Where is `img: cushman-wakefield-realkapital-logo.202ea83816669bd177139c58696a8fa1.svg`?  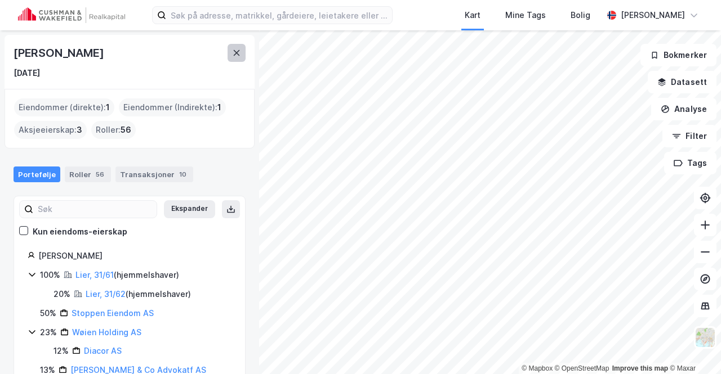
img: cushman-wakefield-realkapital-logo.202ea83816669bd177139c58696a8fa1.svg is located at coordinates (72, 15).